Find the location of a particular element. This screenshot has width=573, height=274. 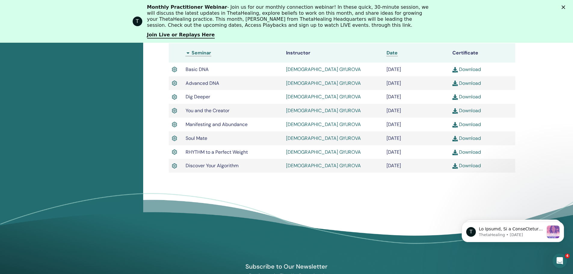

span: You and the Creator is located at coordinates (208, 110).